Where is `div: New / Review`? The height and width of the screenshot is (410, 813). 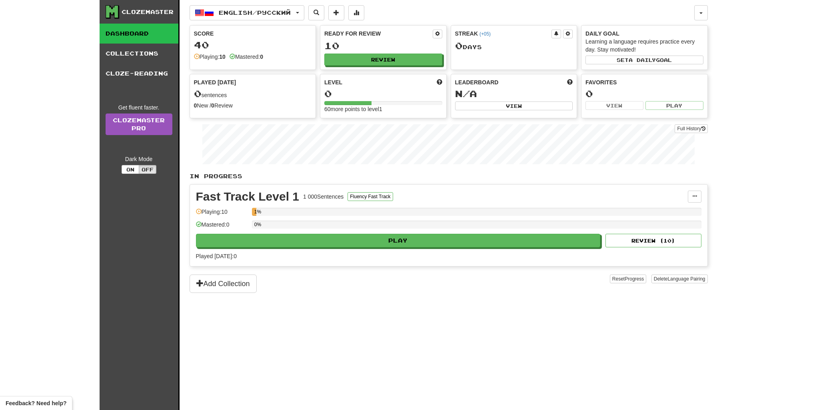 div: New / Review is located at coordinates (253, 106).